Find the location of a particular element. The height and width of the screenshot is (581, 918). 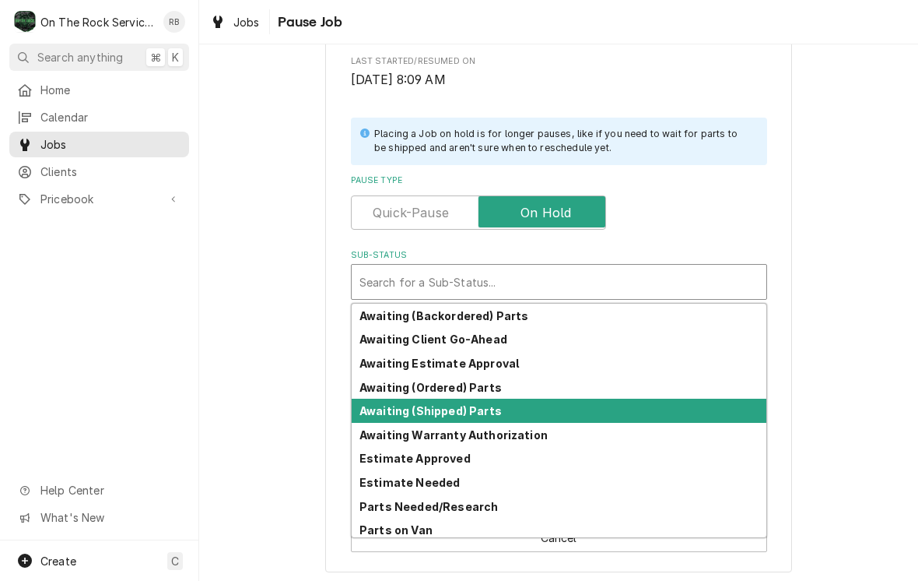

span: Home is located at coordinates (111, 89).